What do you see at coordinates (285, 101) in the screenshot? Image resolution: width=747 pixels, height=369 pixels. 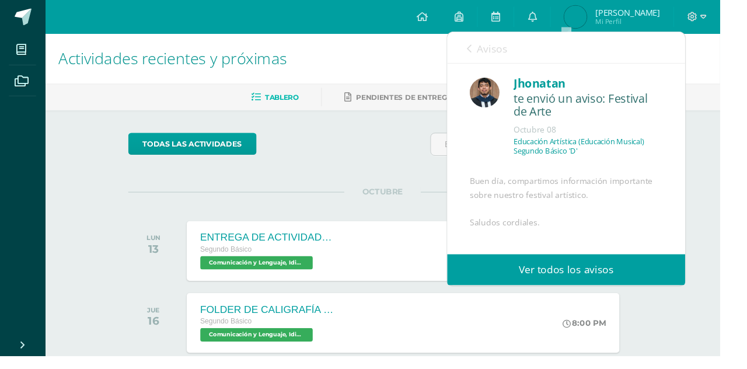 I see `a: Tablero` at bounding box center [285, 101].